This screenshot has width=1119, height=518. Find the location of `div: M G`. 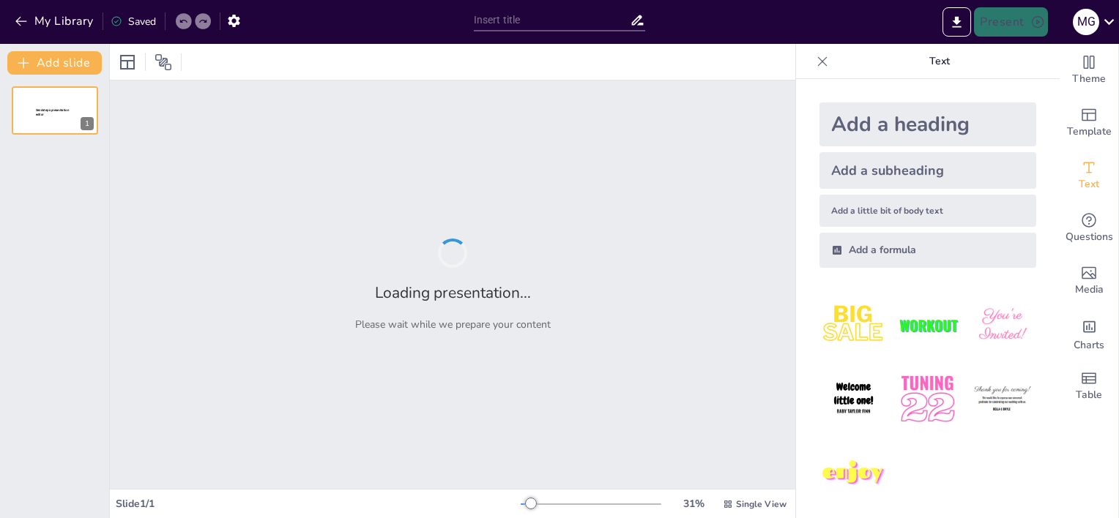

div: M G is located at coordinates (1086, 22).